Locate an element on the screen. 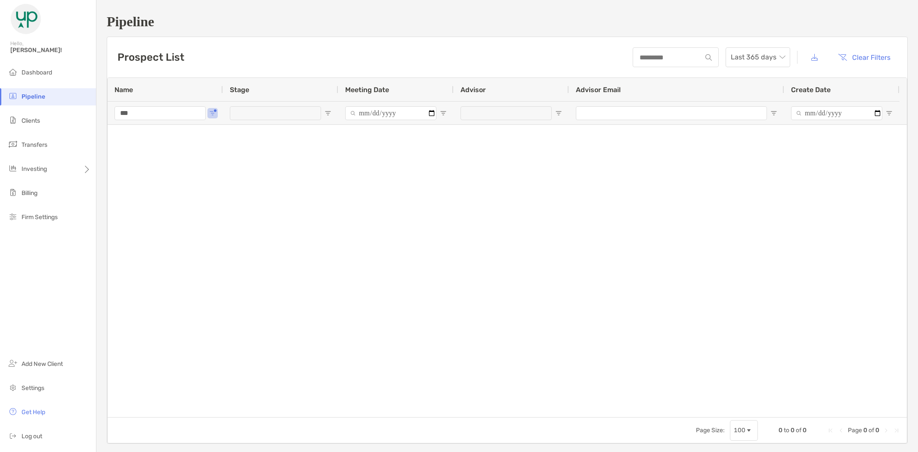 The height and width of the screenshot is (452, 918). img: billing icon is located at coordinates (13, 192).